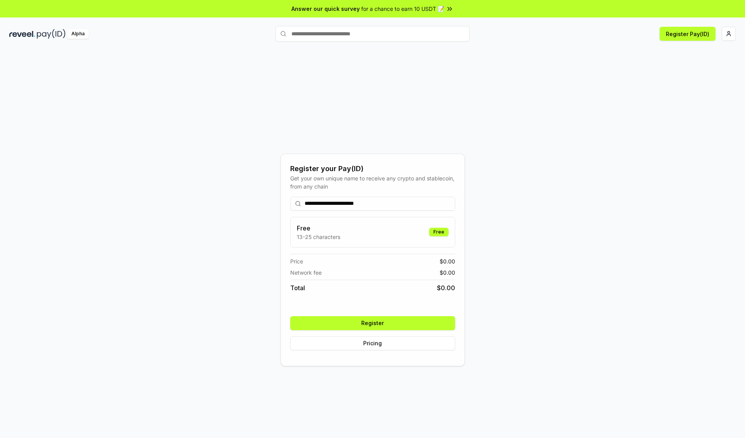 Image resolution: width=745 pixels, height=438 pixels. What do you see at coordinates (372, 343) in the screenshot?
I see `button: Pricing` at bounding box center [372, 343].